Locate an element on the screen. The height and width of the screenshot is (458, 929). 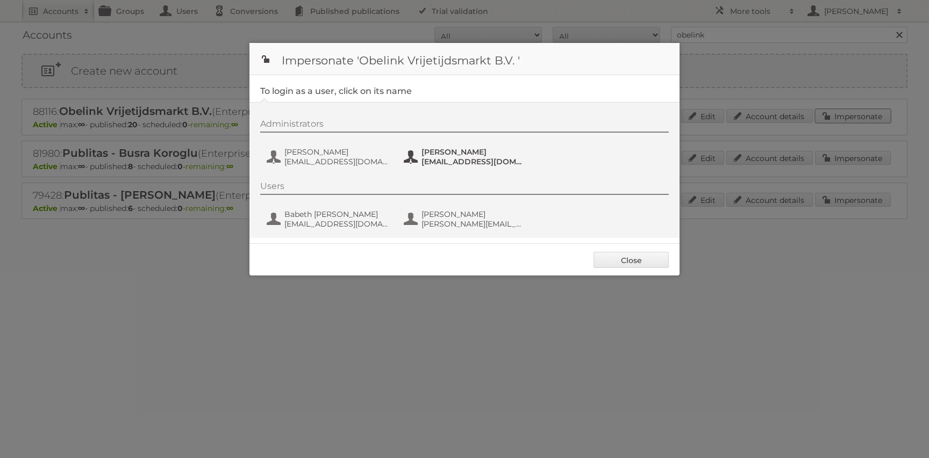
div: Users is located at coordinates (464, 188).